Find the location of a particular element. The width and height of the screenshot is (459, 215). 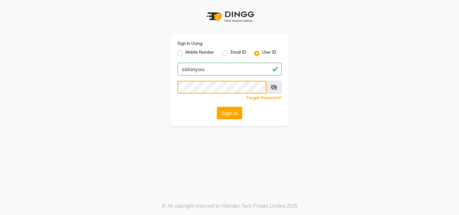

label: User ID is located at coordinates (269, 53).